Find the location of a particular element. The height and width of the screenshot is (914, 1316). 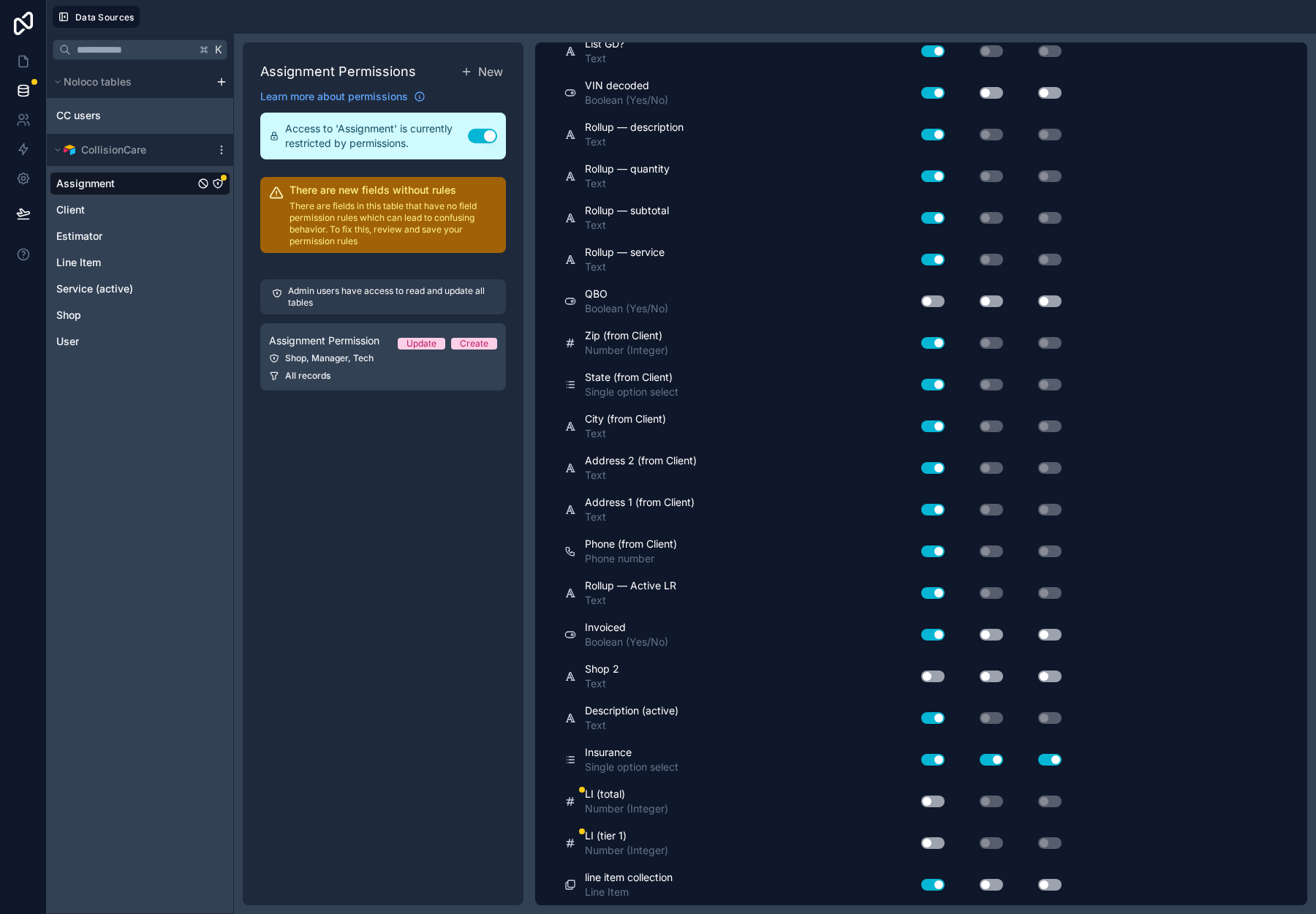

span: Learn more about permissions is located at coordinates (334, 97).